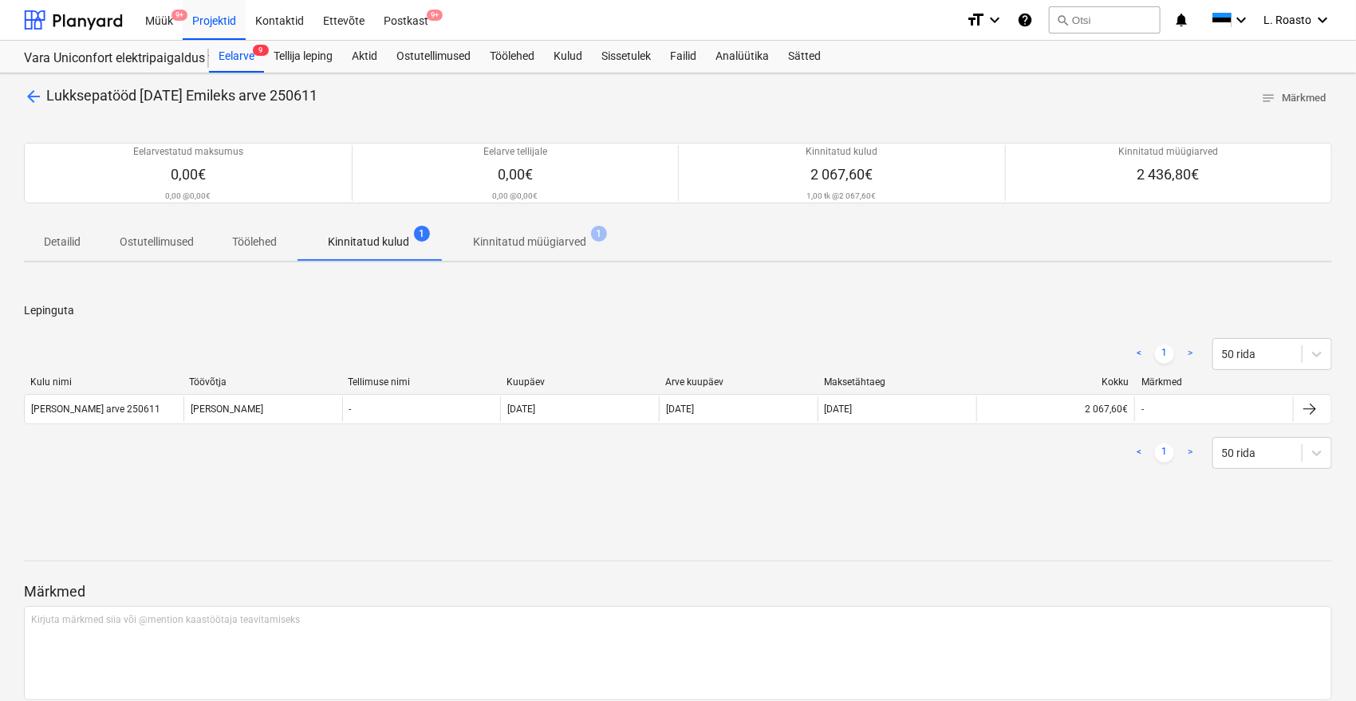 This screenshot has height=701, width=1356. What do you see at coordinates (364, 57) in the screenshot?
I see `div: Aktid` at bounding box center [364, 57].